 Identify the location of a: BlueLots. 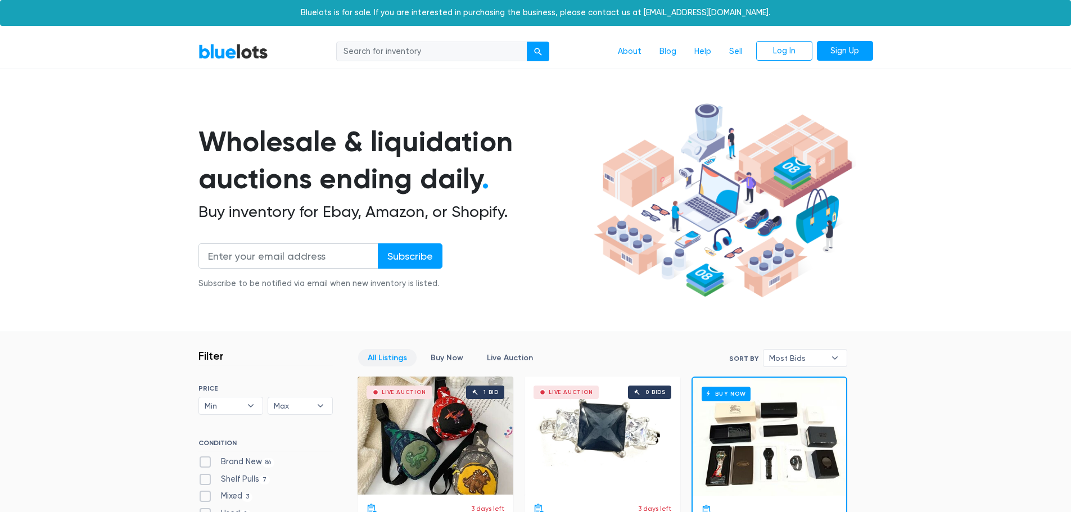
(233, 51).